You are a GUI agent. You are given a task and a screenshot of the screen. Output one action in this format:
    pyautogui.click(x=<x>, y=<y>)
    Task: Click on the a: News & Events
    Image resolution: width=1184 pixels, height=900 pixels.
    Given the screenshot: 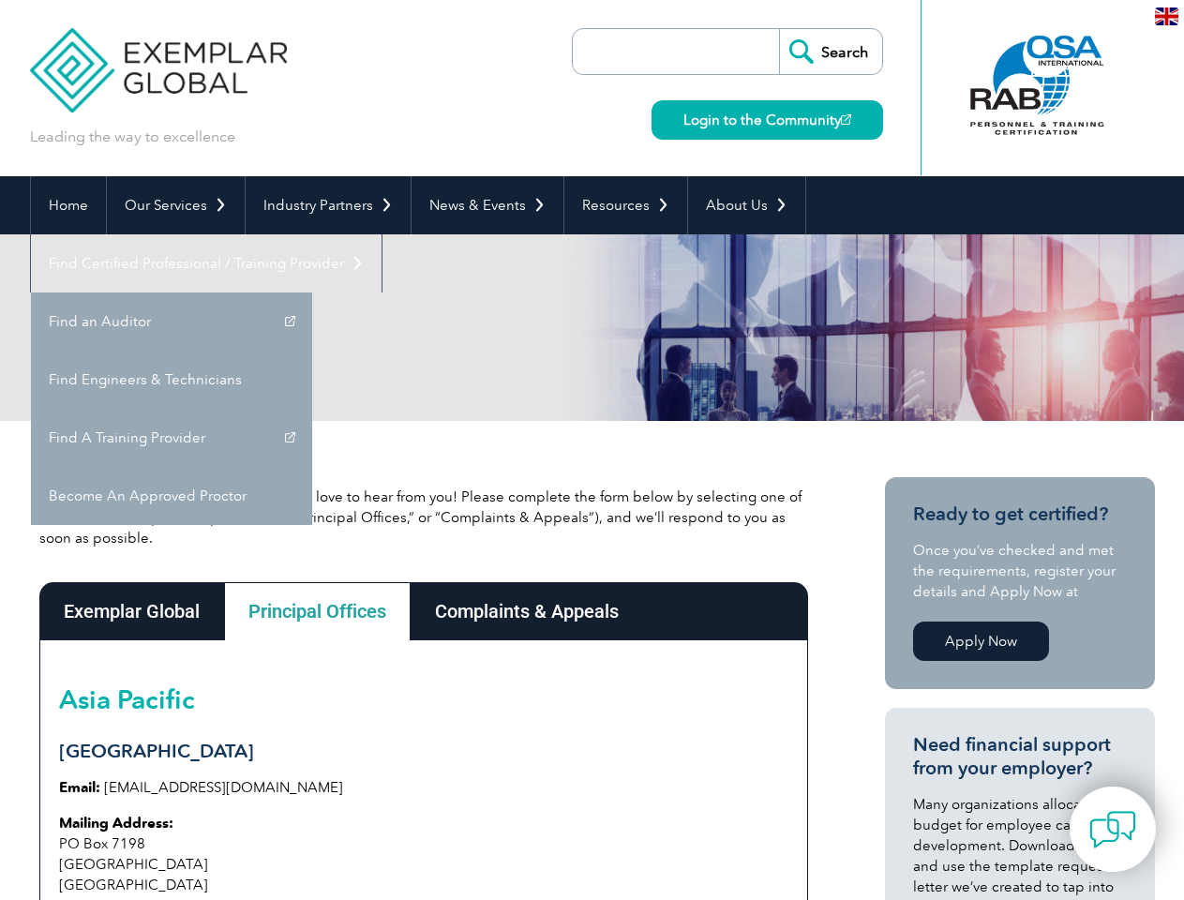 What is the action you would take?
    pyautogui.click(x=488, y=205)
    